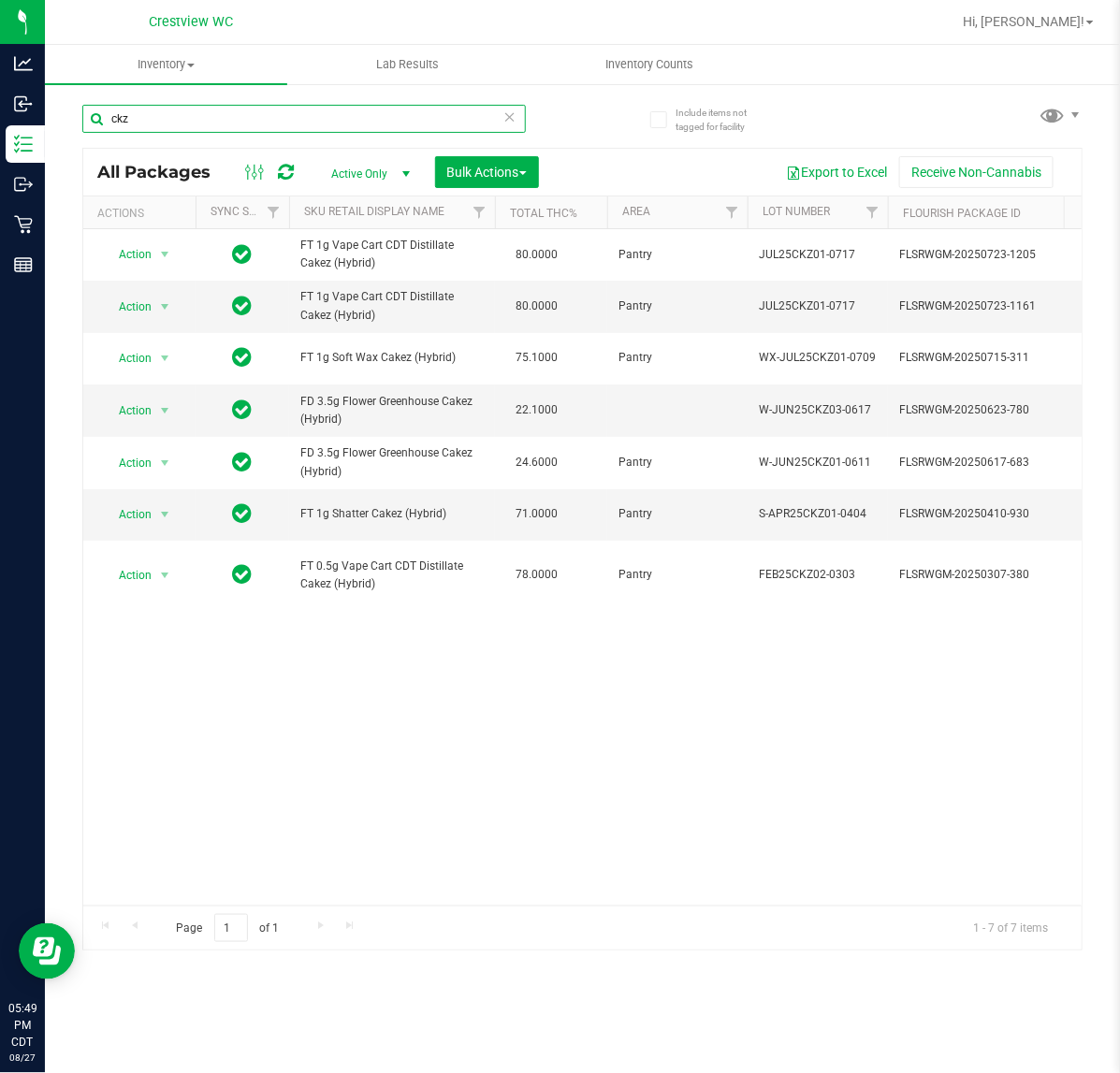  Describe the element at coordinates (992, 575) in the screenshot. I see `span: FLSRWGM-20250307-380` at that location.